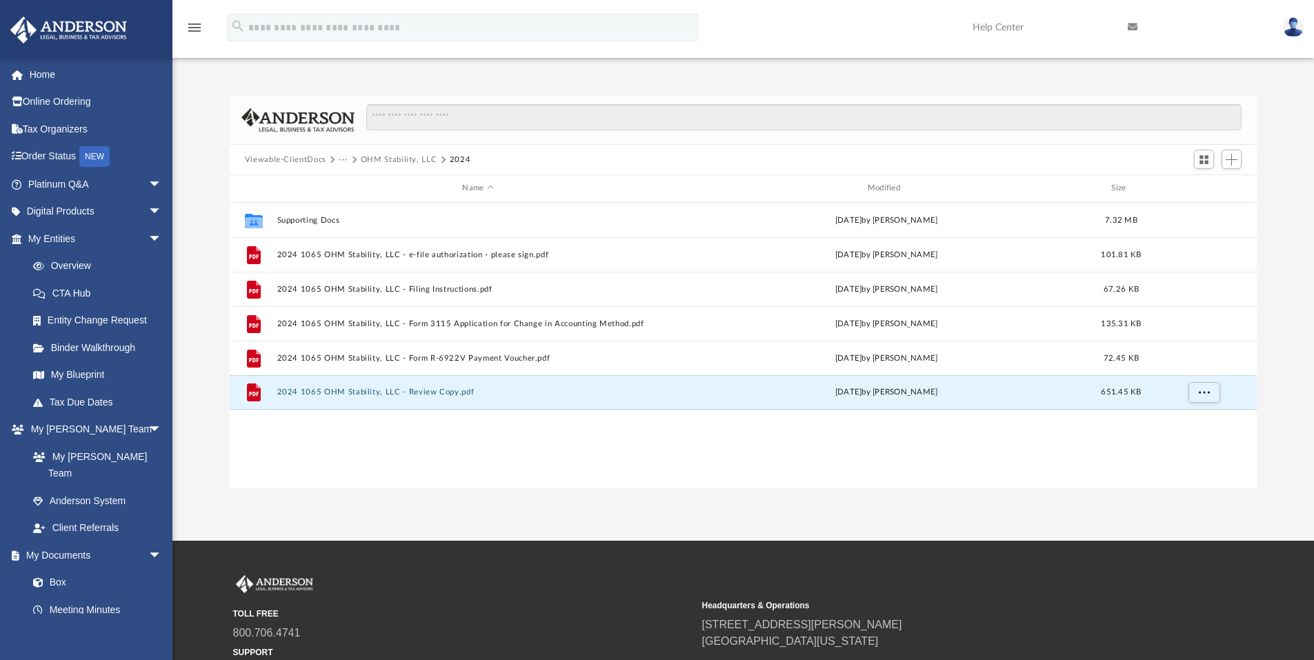 The width and height of the screenshot is (1314, 660). I want to click on div: Modified, so click(887, 188).